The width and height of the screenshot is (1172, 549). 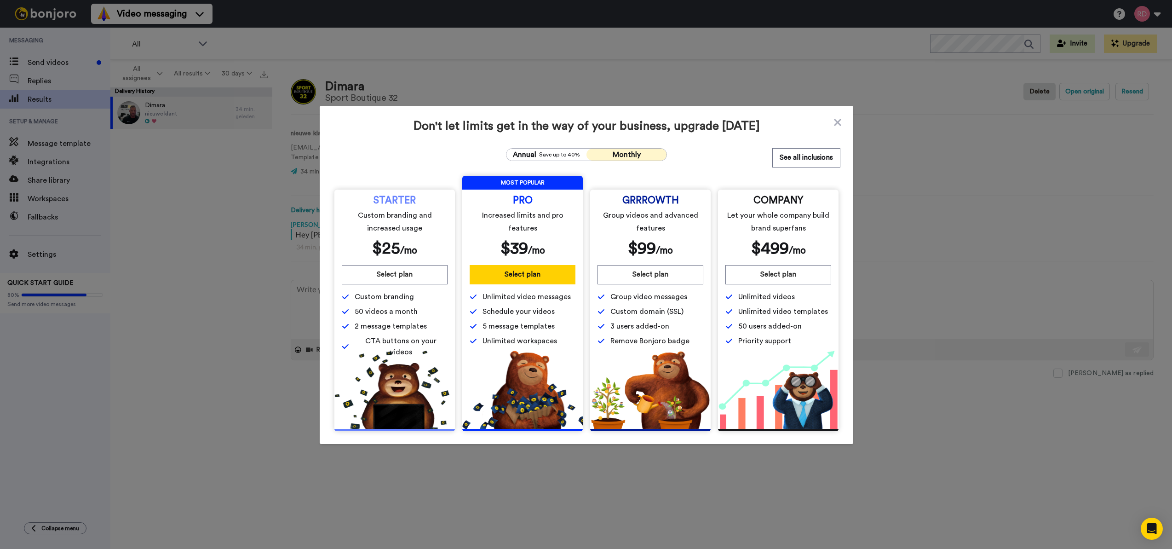 What do you see at coordinates (386, 311) in the screenshot?
I see `span: 50 videos a month` at bounding box center [386, 311].